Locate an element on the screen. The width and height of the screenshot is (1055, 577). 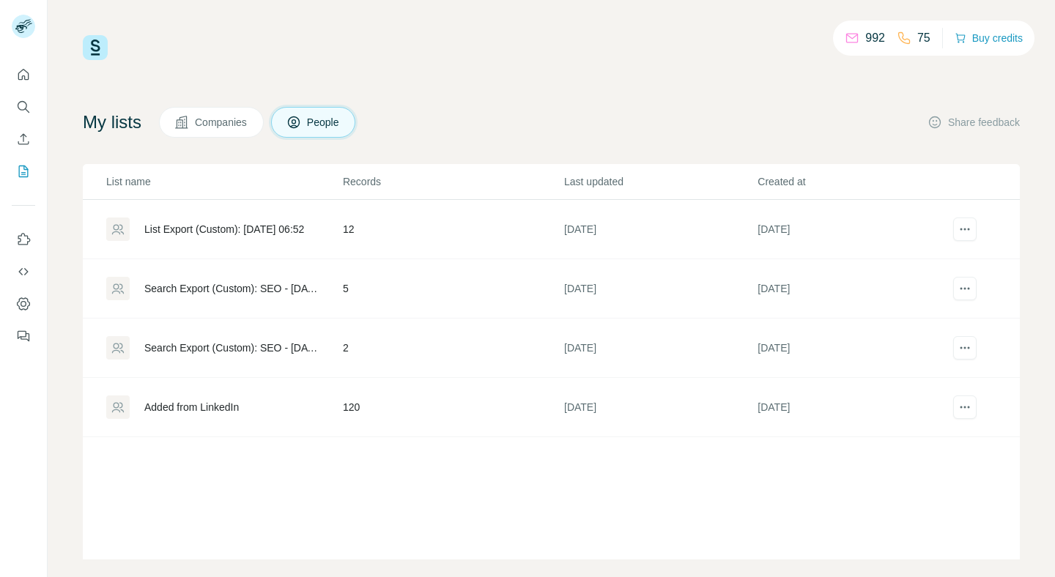
button: Enrich CSV is located at coordinates (23, 139).